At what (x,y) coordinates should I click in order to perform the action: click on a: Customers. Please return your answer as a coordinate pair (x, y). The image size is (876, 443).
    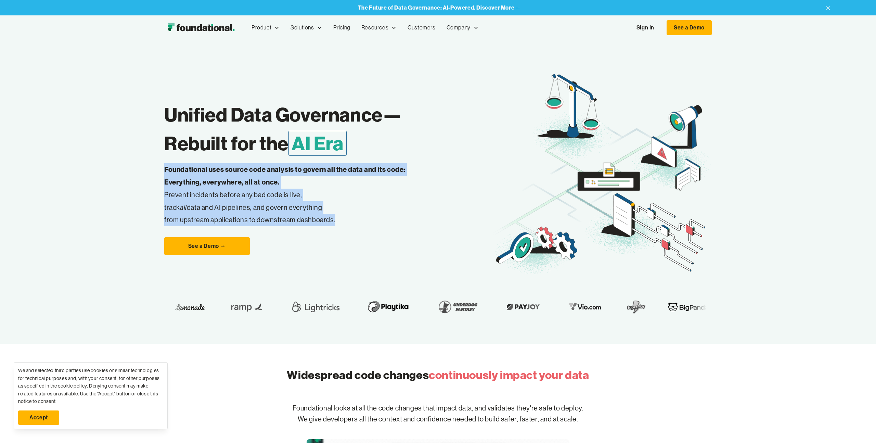
    Looking at the image, I should click on (421, 28).